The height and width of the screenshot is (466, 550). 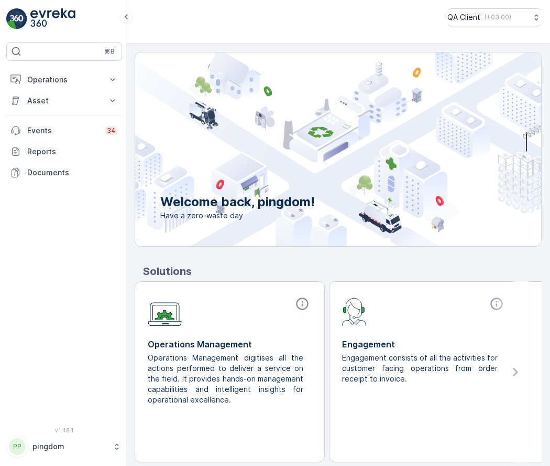 What do you see at coordinates (64, 430) in the screenshot?
I see `span: v 1.48.1` at bounding box center [64, 430].